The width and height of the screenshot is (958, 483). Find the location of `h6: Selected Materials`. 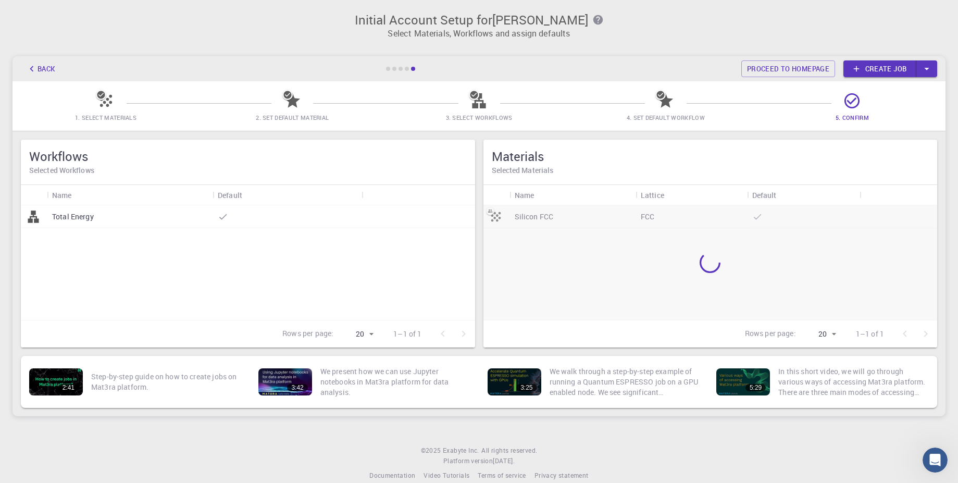

h6: Selected Materials is located at coordinates (711, 170).